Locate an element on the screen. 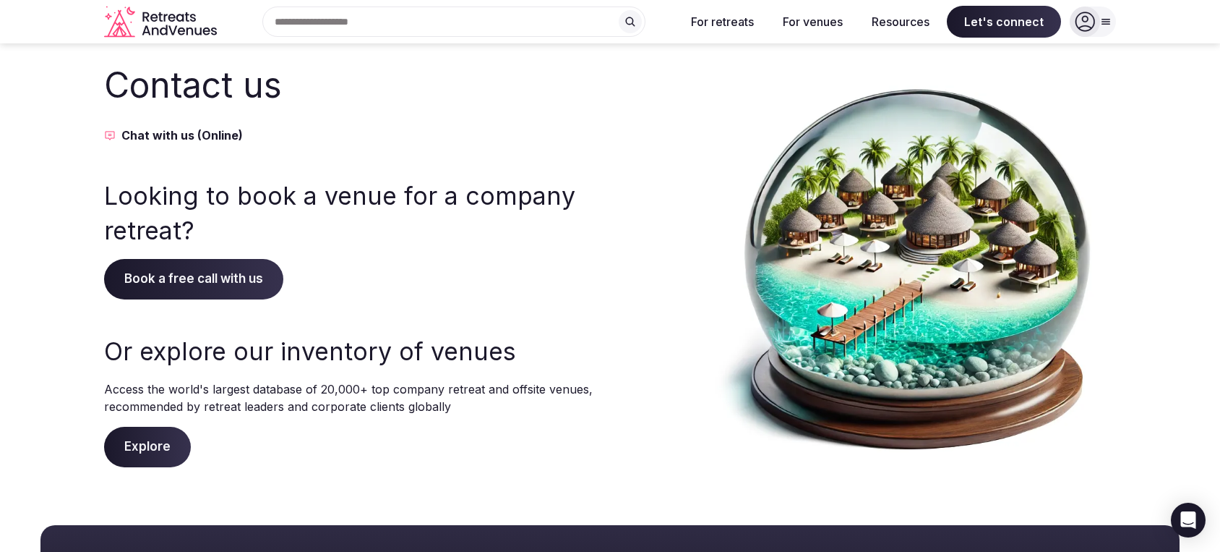  button: Chat with us (Online) is located at coordinates (350, 135).